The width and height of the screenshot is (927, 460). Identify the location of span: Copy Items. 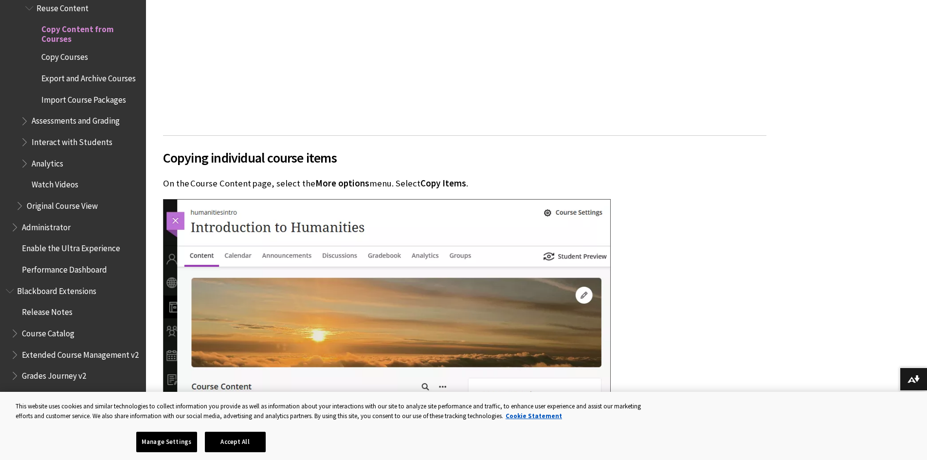
(443, 183).